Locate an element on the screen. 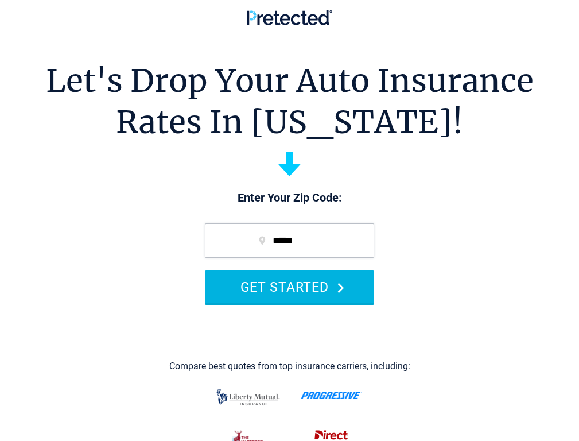 The height and width of the screenshot is (441, 579). img: liberty is located at coordinates (248, 397).